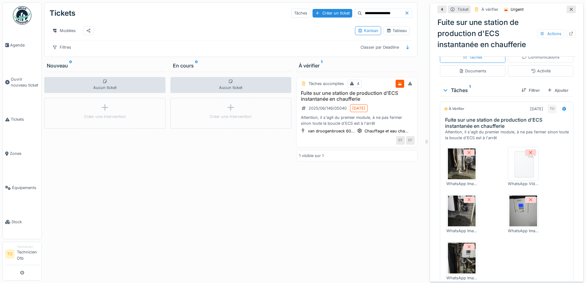 The width and height of the screenshot is (586, 283). I want to click on span: Zones, so click(24, 153).